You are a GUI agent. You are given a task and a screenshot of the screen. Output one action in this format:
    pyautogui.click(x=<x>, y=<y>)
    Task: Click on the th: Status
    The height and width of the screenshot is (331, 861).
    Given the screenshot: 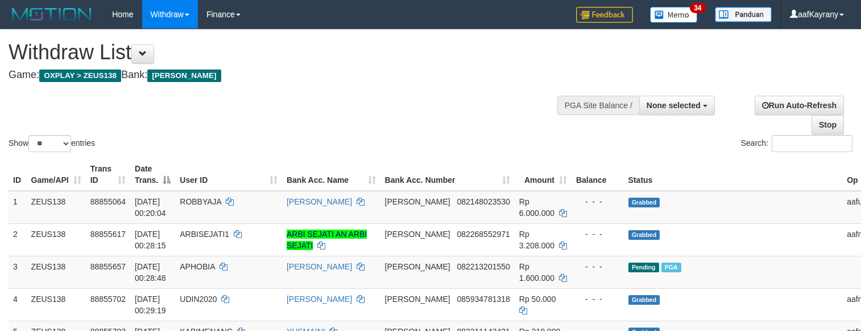 What is the action you would take?
    pyautogui.click(x=733, y=174)
    